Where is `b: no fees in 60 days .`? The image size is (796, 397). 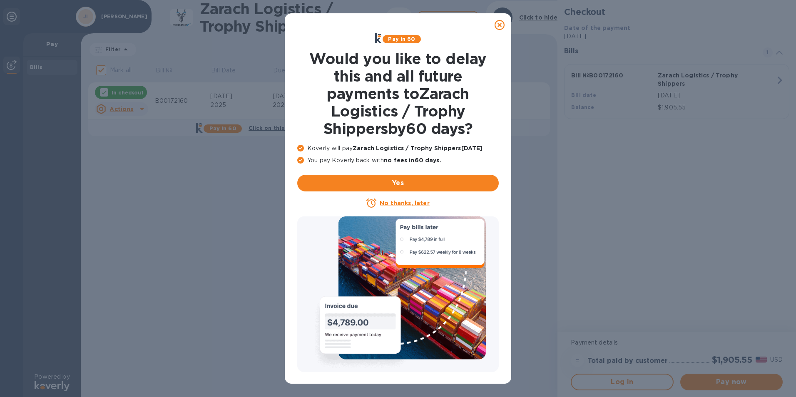 b: no fees in 60 days . is located at coordinates (412, 160).